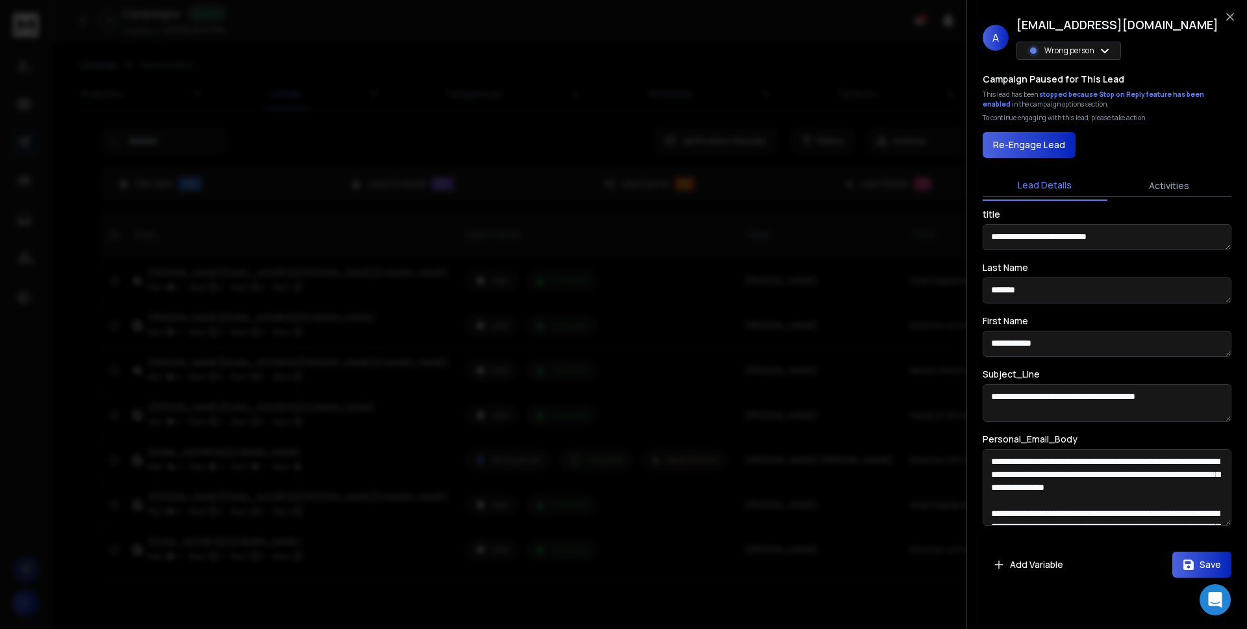 This screenshot has width=1247, height=629. What do you see at coordinates (1053, 79) in the screenshot?
I see `h3: Campaign Paused for This Lead` at bounding box center [1053, 79].